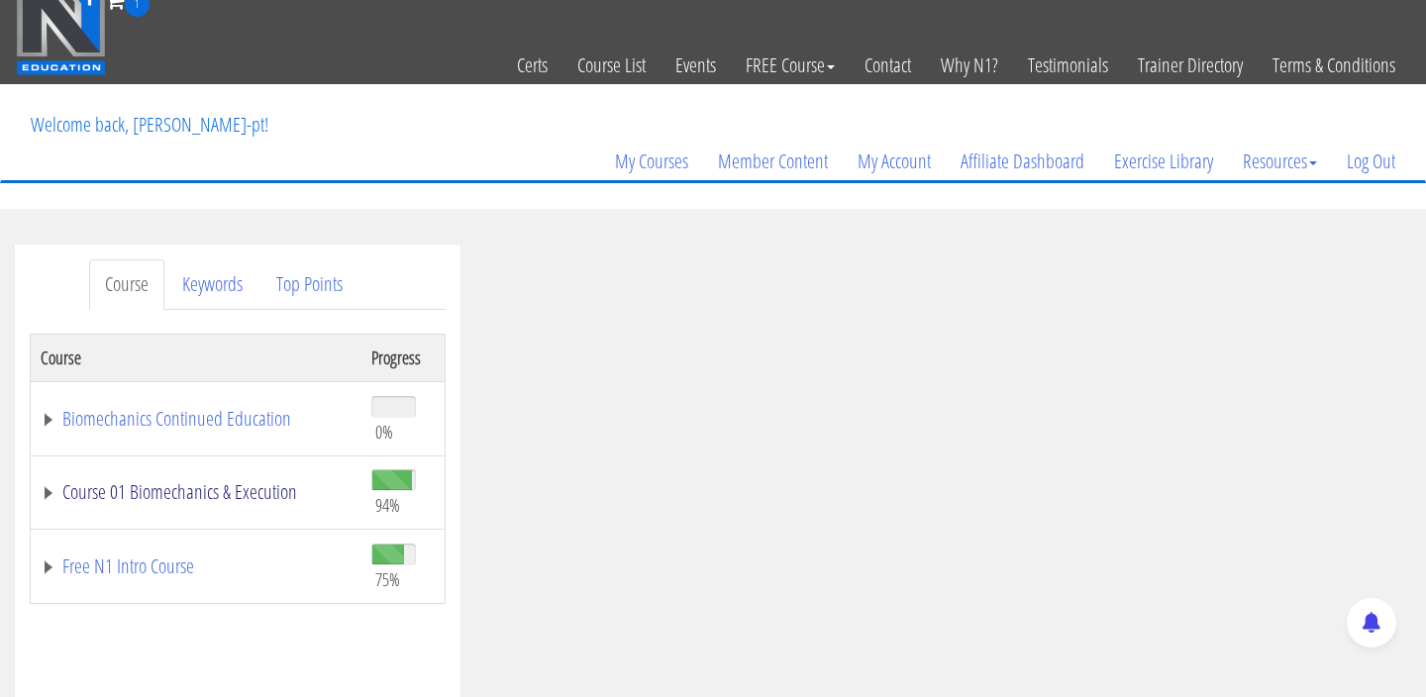 The height and width of the screenshot is (697, 1426). Describe the element at coordinates (196, 357) in the screenshot. I see `th: Course` at that location.